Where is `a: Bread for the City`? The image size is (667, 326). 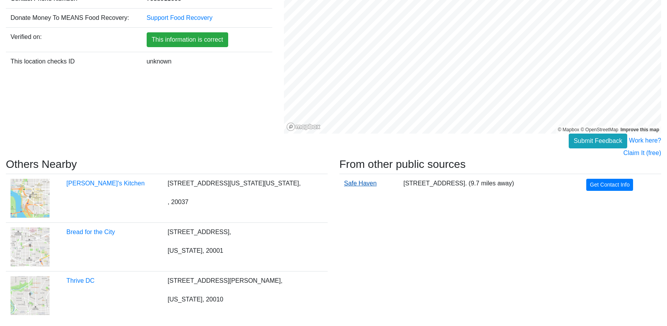
a: Bread for the City is located at coordinates (90, 232).